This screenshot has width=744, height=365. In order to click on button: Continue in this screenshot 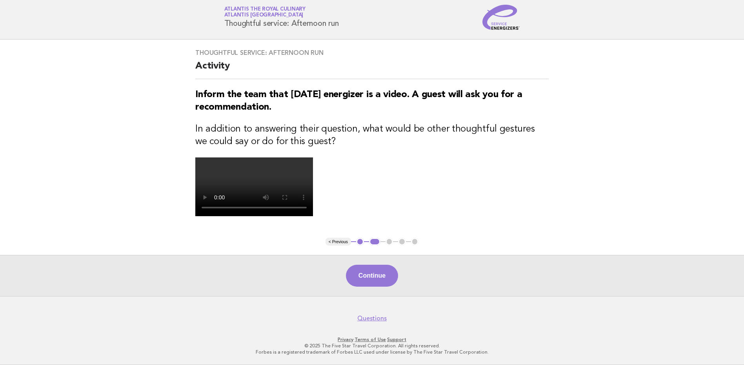, I will do `click(372, 276)`.